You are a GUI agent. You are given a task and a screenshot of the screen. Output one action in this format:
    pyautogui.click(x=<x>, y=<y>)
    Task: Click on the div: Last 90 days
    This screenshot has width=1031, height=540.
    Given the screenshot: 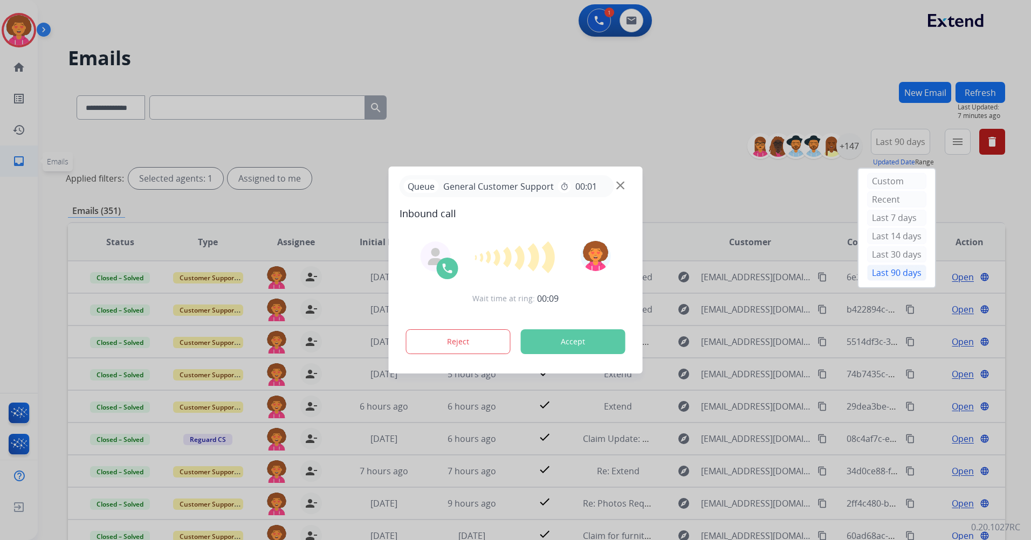 What is the action you would take?
    pyautogui.click(x=897, y=273)
    